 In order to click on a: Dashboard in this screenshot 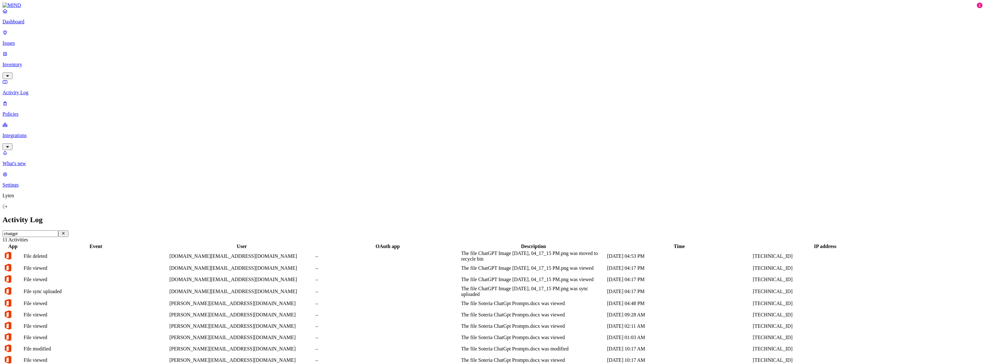, I will do `click(492, 16)`.